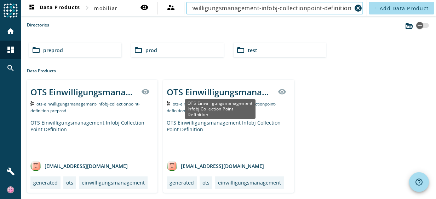  Describe the element at coordinates (401, 8) in the screenshot. I see `button: Add Data Product` at that location.